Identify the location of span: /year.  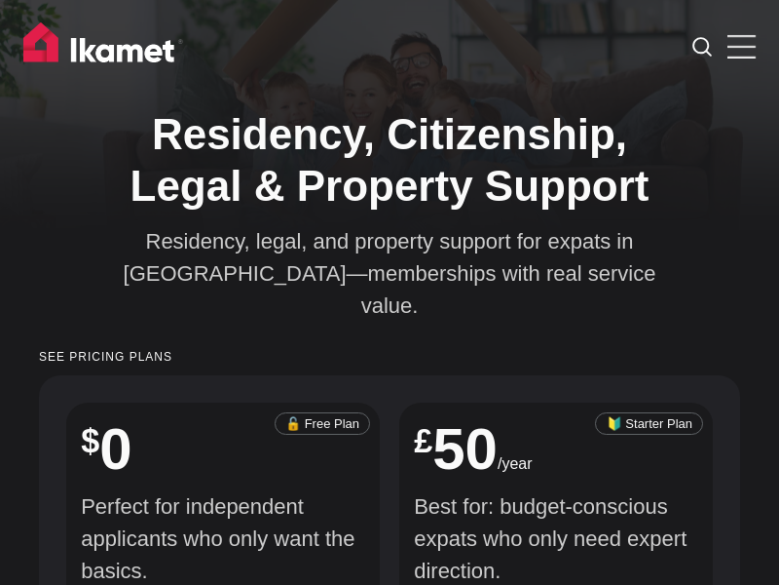
(515, 463).